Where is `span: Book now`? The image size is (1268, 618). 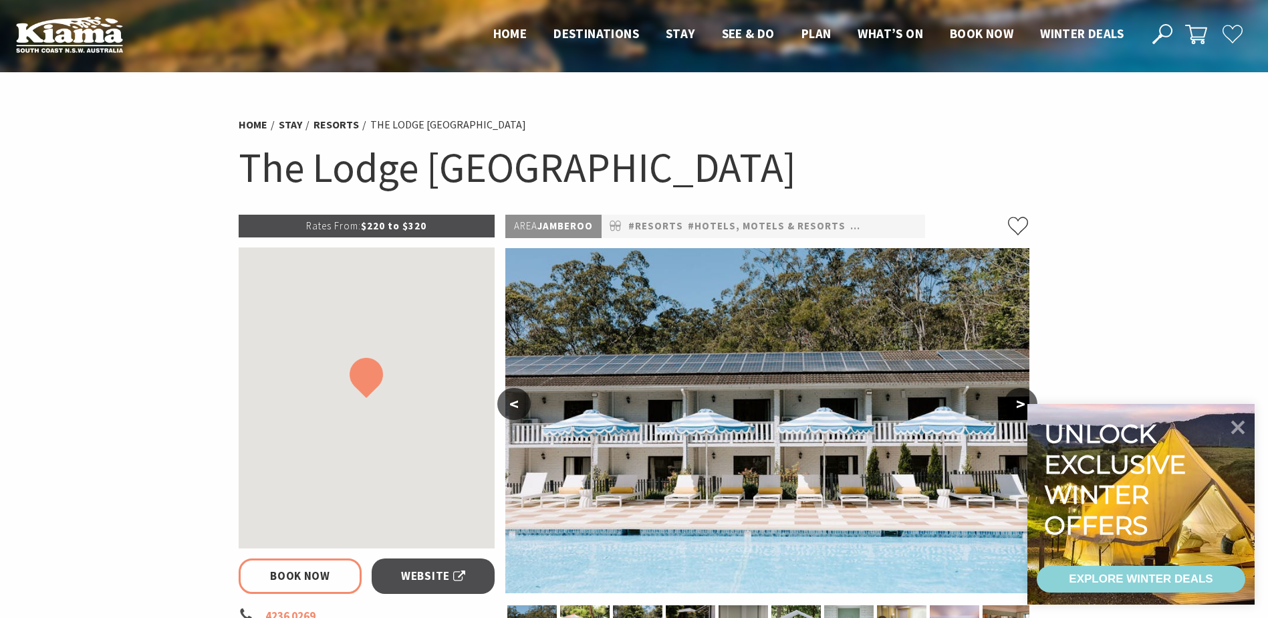
span: Book now is located at coordinates (981, 33).